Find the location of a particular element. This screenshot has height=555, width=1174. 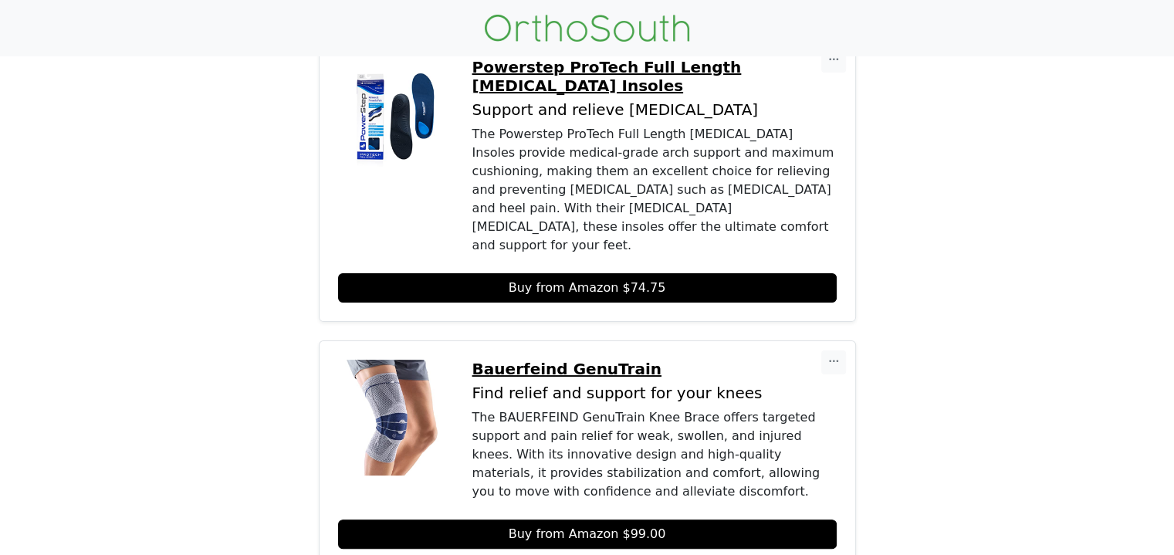

a: Buy from Amazon $99.00 is located at coordinates (587, 534).